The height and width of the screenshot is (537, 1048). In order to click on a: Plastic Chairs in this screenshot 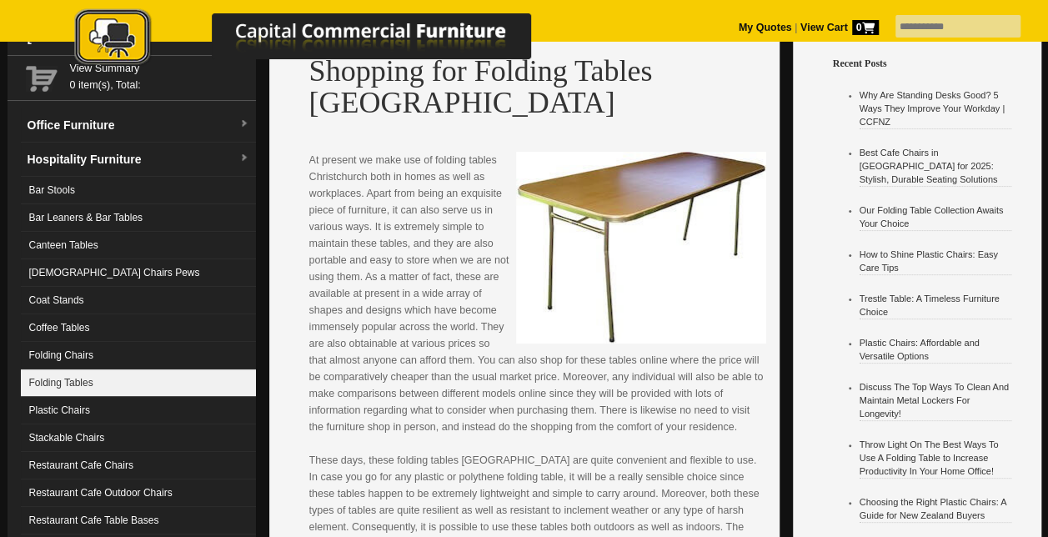, I will do `click(138, 410)`.